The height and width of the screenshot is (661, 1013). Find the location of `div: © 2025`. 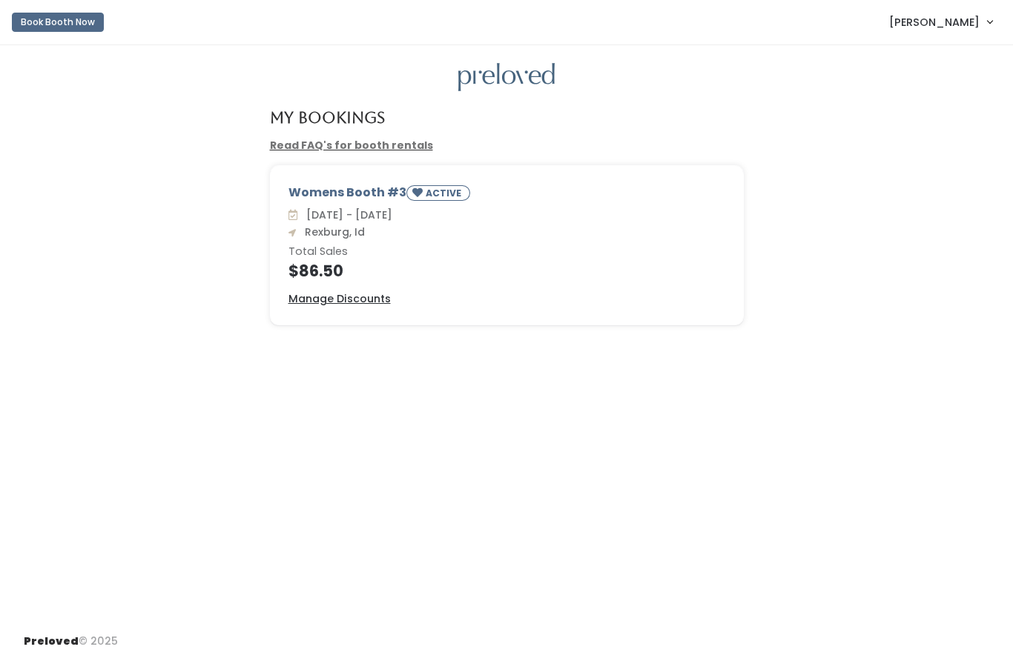

div: © 2025 is located at coordinates (70, 635).